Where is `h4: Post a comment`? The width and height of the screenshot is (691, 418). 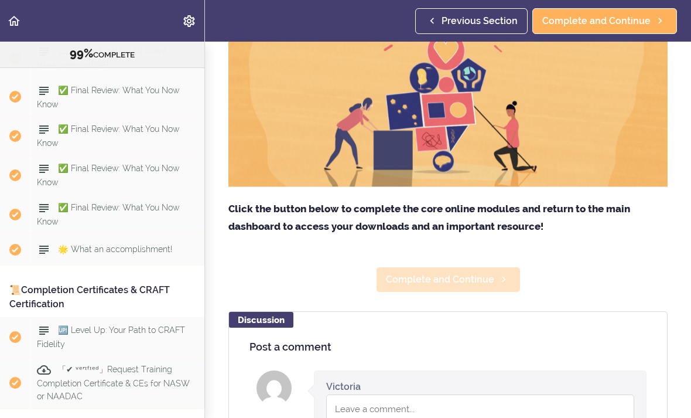
h4: Post a comment is located at coordinates (448, 347).